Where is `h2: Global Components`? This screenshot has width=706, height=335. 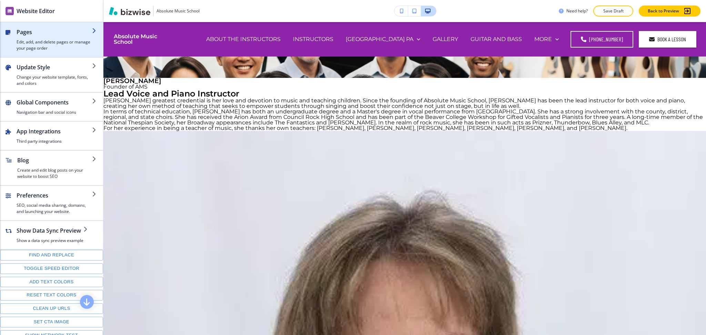
h2: Global Components is located at coordinates (54, 102).